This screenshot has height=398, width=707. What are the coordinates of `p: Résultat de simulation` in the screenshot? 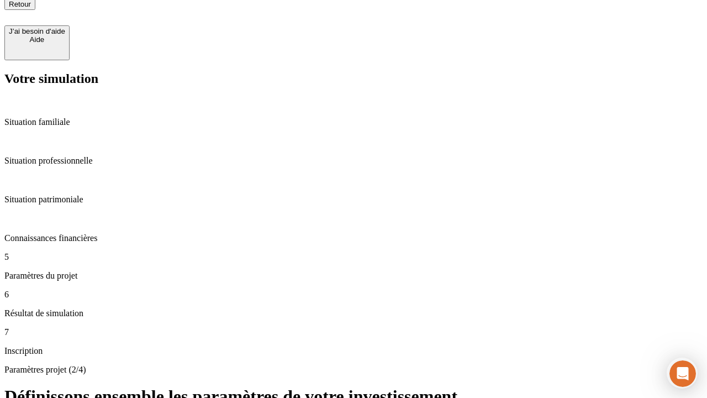 It's located at (354, 313).